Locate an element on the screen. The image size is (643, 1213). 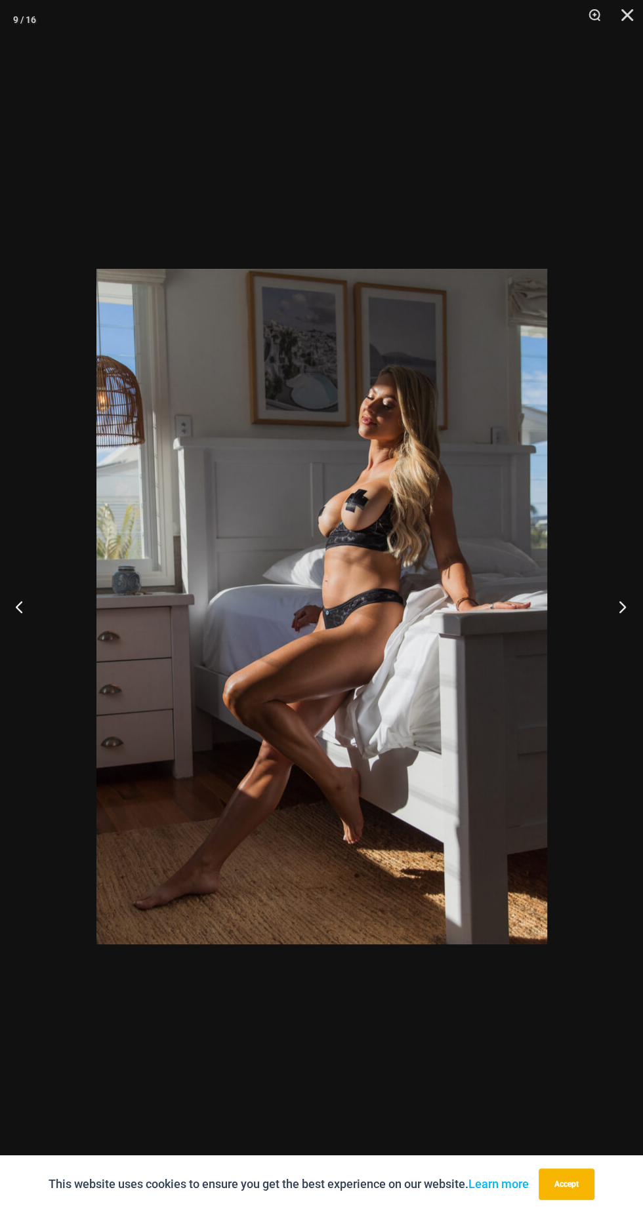
a: Learn more is located at coordinates (498, 1183).